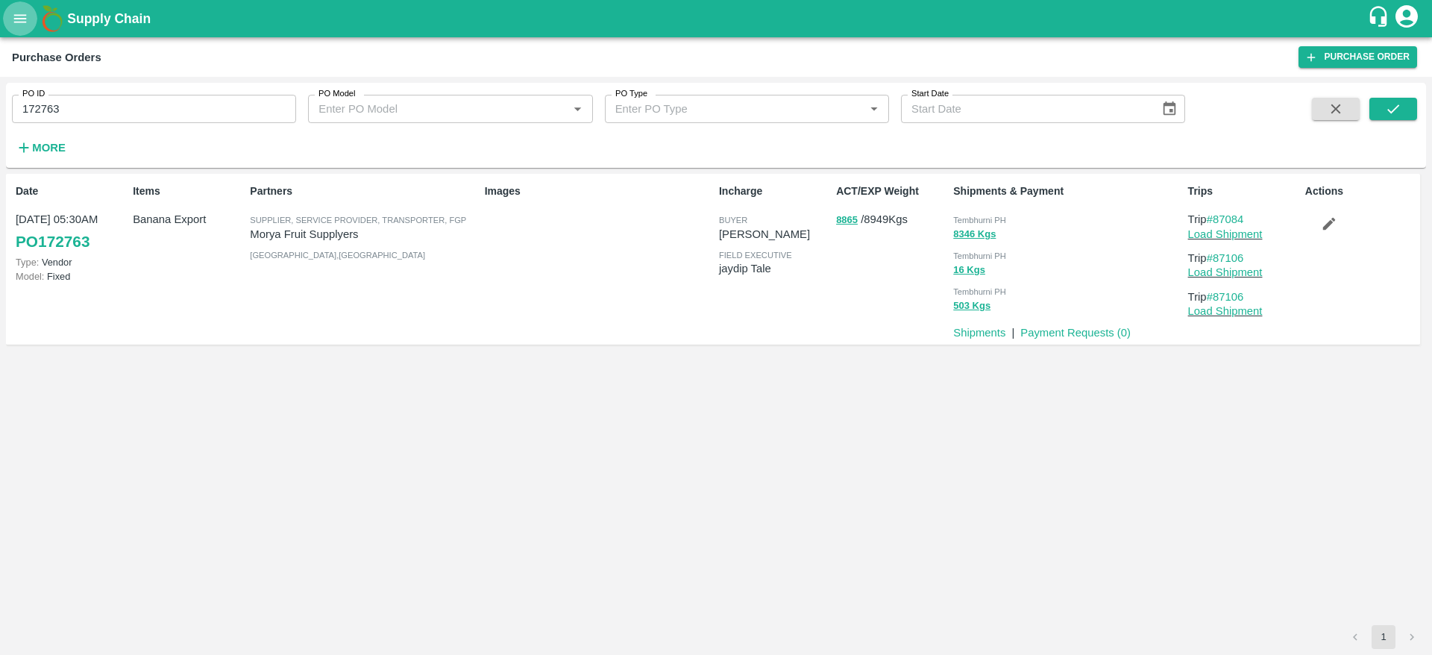  I want to click on button: open drawer, so click(20, 19).